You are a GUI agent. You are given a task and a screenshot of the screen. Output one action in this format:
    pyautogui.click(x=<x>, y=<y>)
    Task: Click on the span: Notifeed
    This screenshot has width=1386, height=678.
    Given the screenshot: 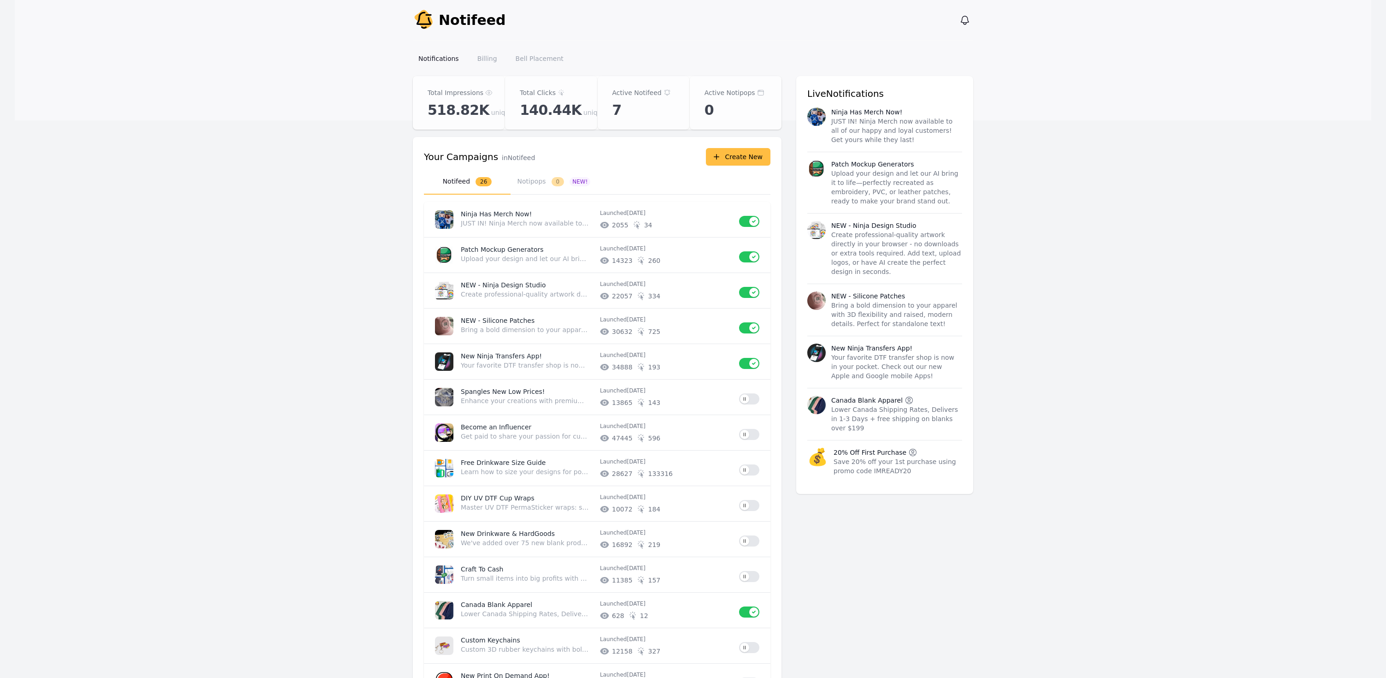 What is the action you would take?
    pyautogui.click(x=472, y=20)
    